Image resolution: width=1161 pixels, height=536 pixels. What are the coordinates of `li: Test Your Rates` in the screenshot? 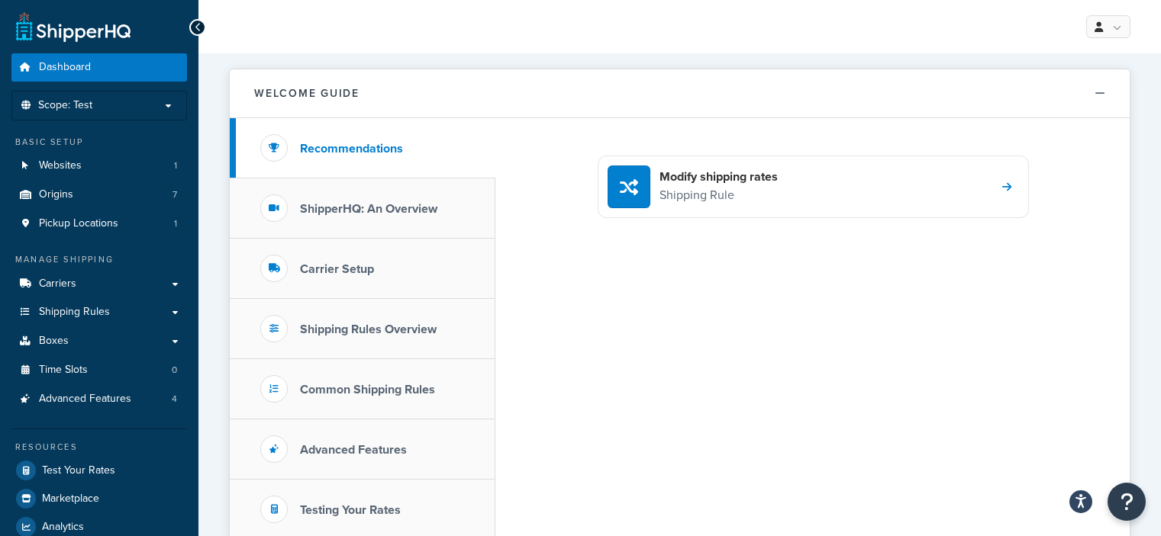 It's located at (99, 471).